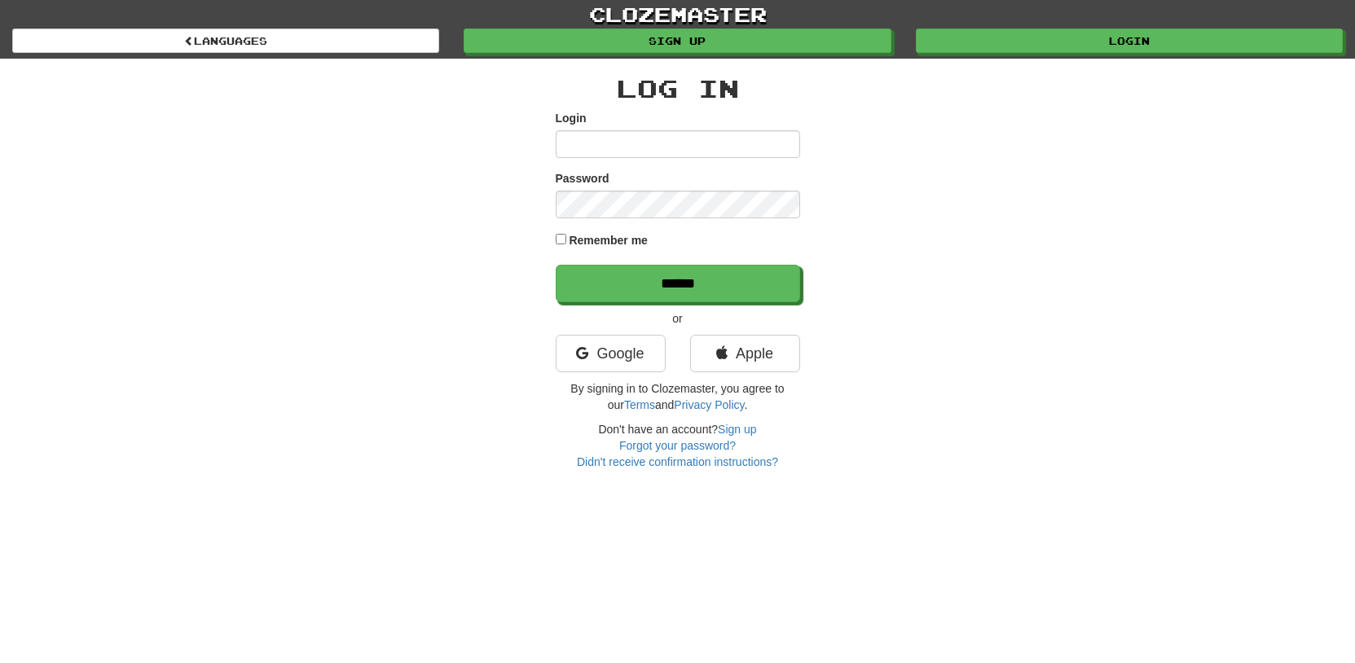  Describe the element at coordinates (678, 319) in the screenshot. I see `p: or` at that location.